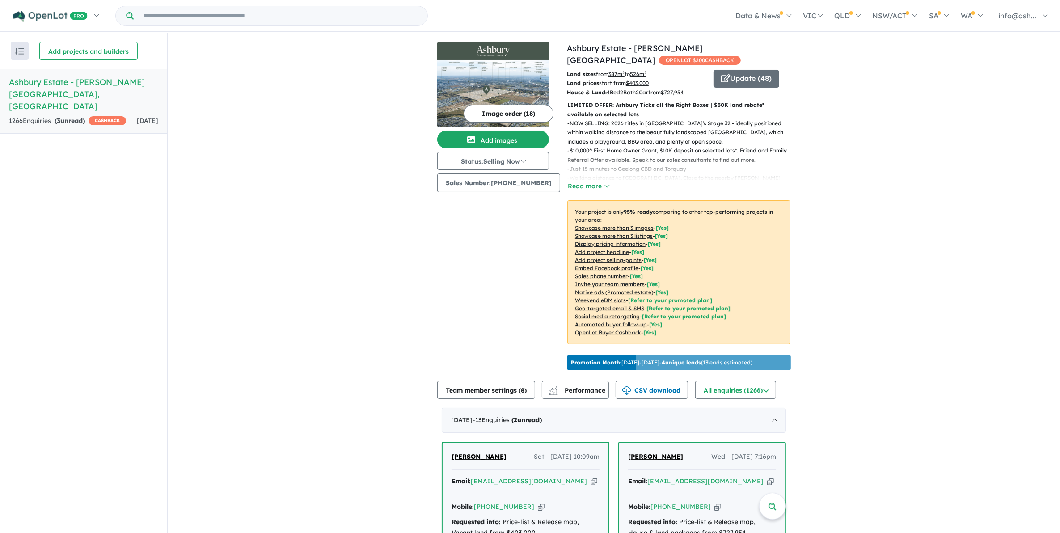 The image size is (1060, 533). What do you see at coordinates (608, 260) in the screenshot?
I see `u: Add project selling-points` at bounding box center [608, 260].